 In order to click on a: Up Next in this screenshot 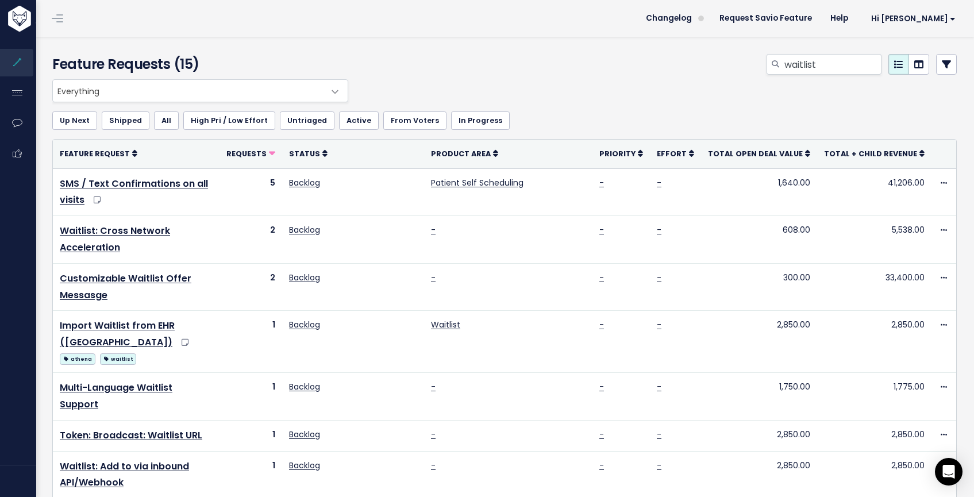, I will do `click(75, 121)`.